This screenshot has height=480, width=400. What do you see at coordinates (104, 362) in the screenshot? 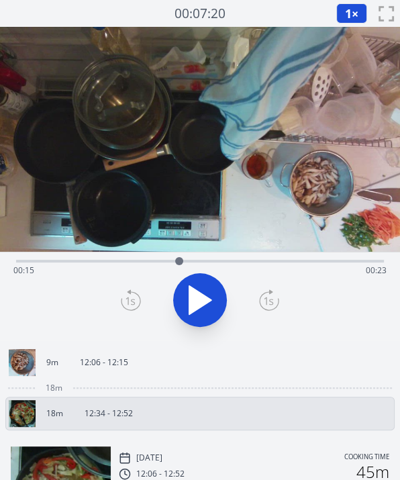
I see `p: 12:06 - 12:15` at bounding box center [104, 362].